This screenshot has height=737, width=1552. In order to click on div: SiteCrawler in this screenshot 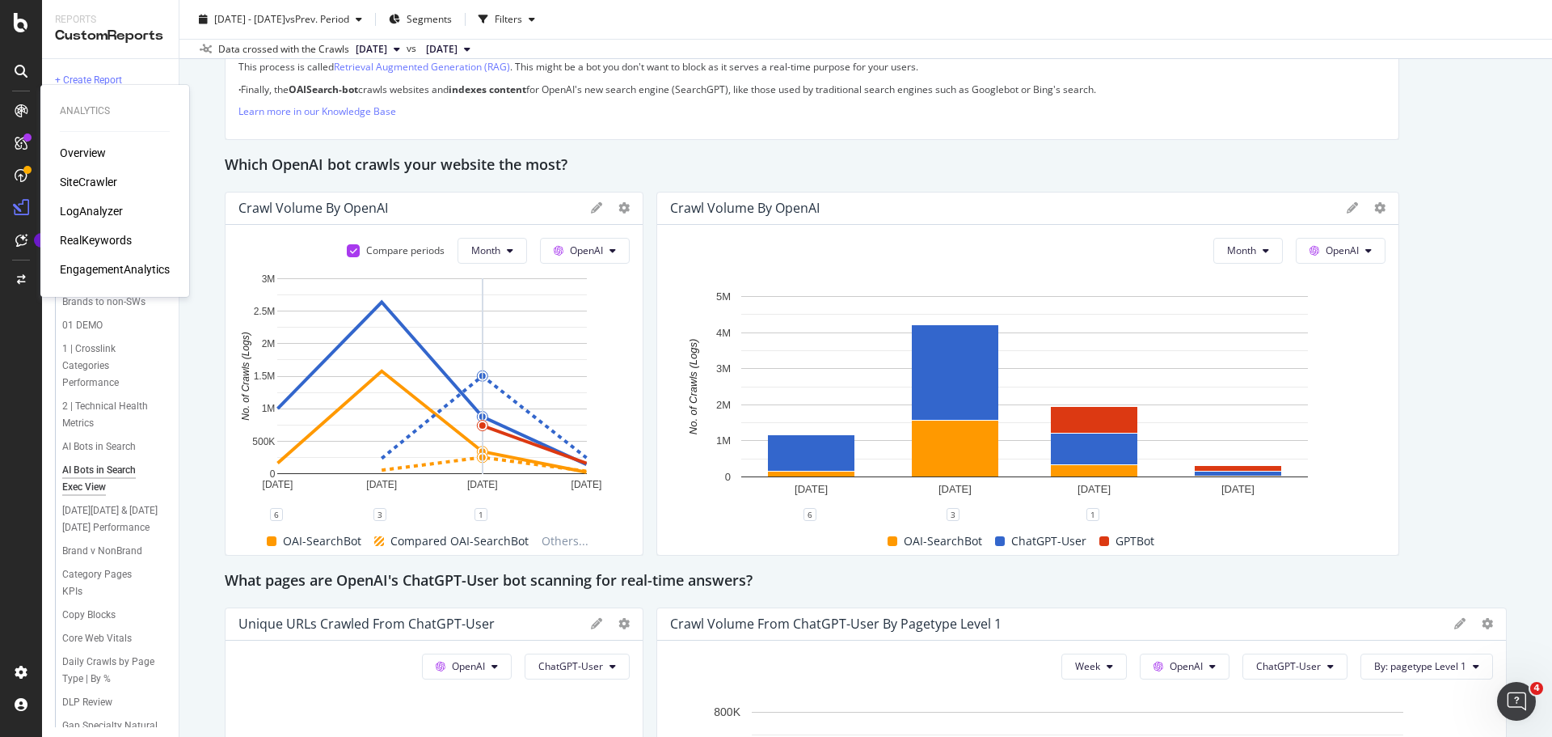, I will do `click(88, 182)`.